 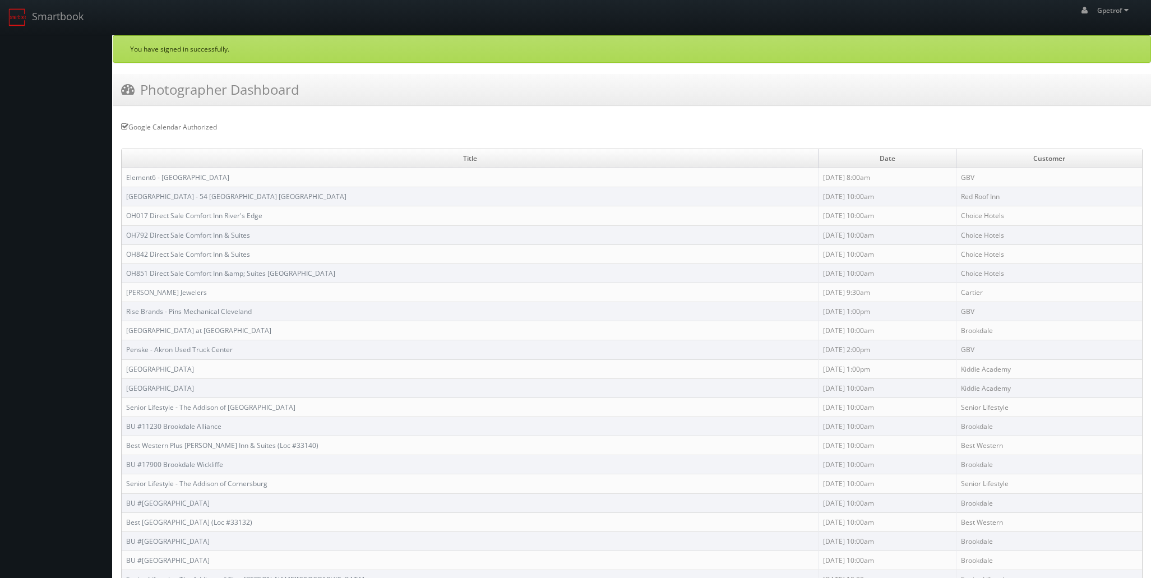 What do you see at coordinates (174, 426) in the screenshot?
I see `a: BU #11230 Brookdale Alliance` at bounding box center [174, 426].